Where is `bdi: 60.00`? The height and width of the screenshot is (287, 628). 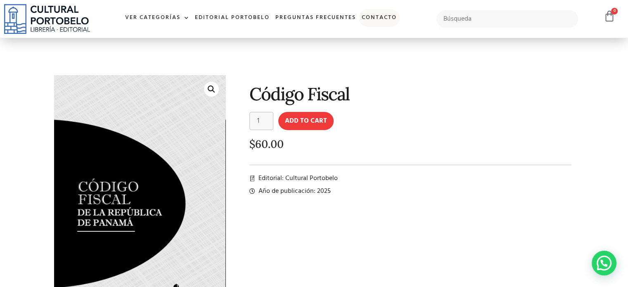 bdi: 60.00 is located at coordinates (266, 144).